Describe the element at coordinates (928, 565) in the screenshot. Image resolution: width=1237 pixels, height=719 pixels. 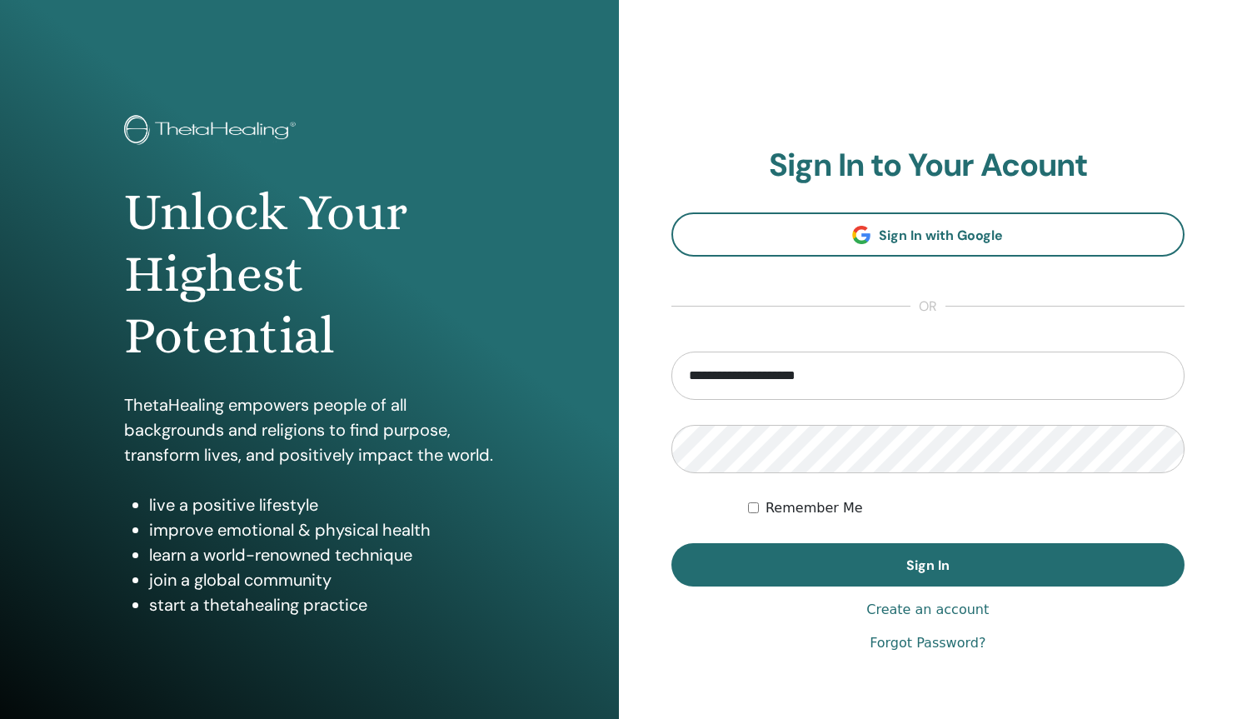
I see `button: Sign In` at that location.